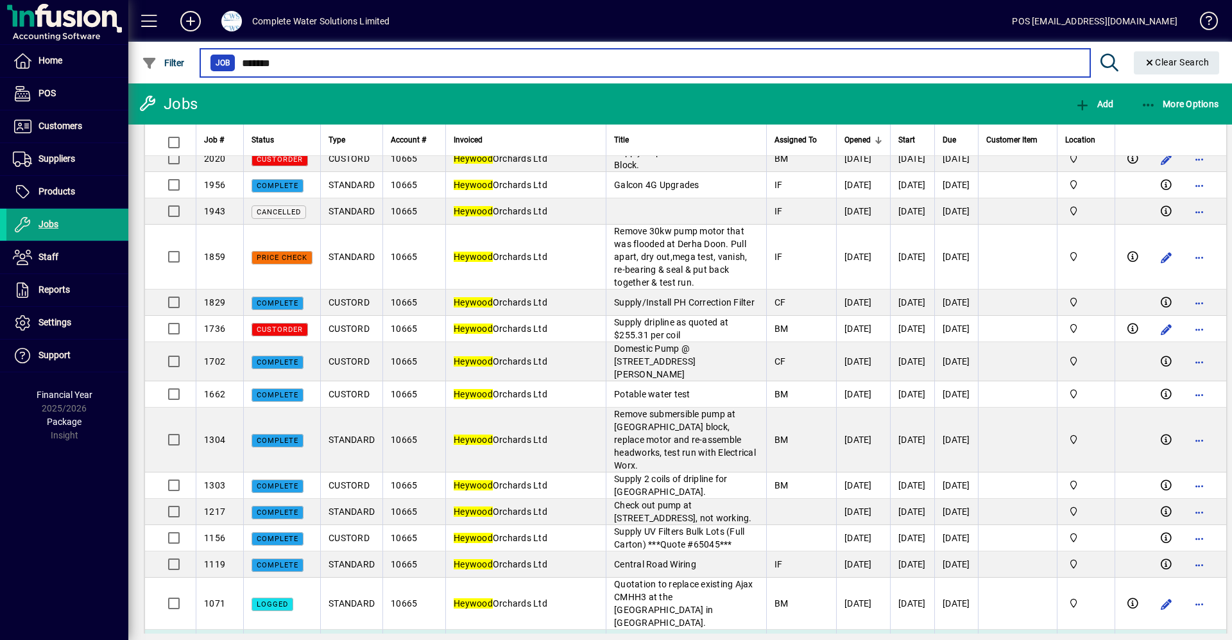  I want to click on div: Invoiced, so click(526, 140).